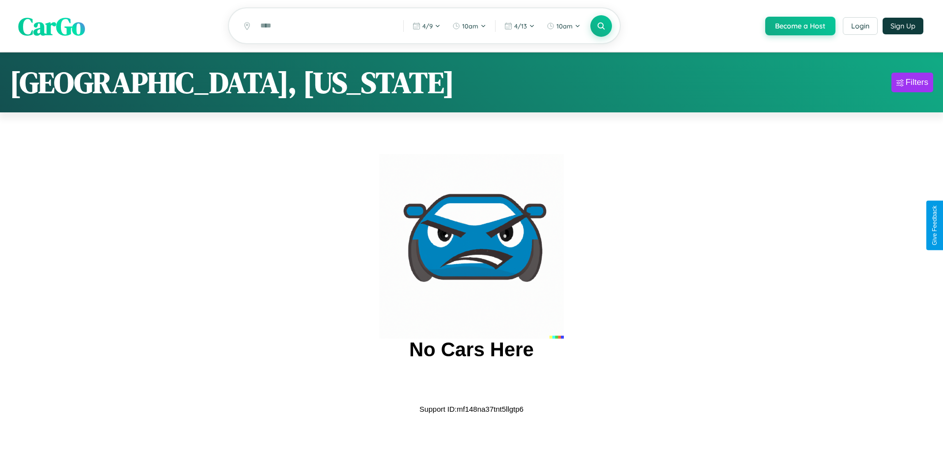  Describe the element at coordinates (520, 26) in the screenshot. I see `button: 4/13` at that location.